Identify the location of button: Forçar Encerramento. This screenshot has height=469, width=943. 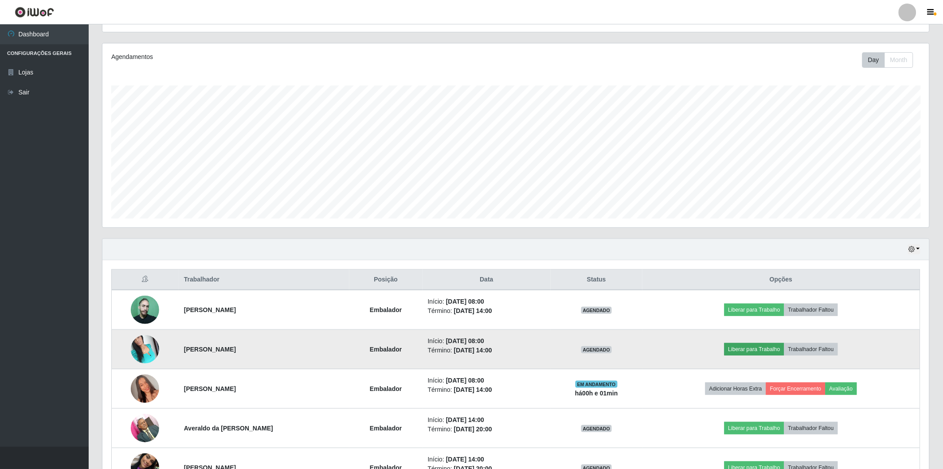
(796, 389).